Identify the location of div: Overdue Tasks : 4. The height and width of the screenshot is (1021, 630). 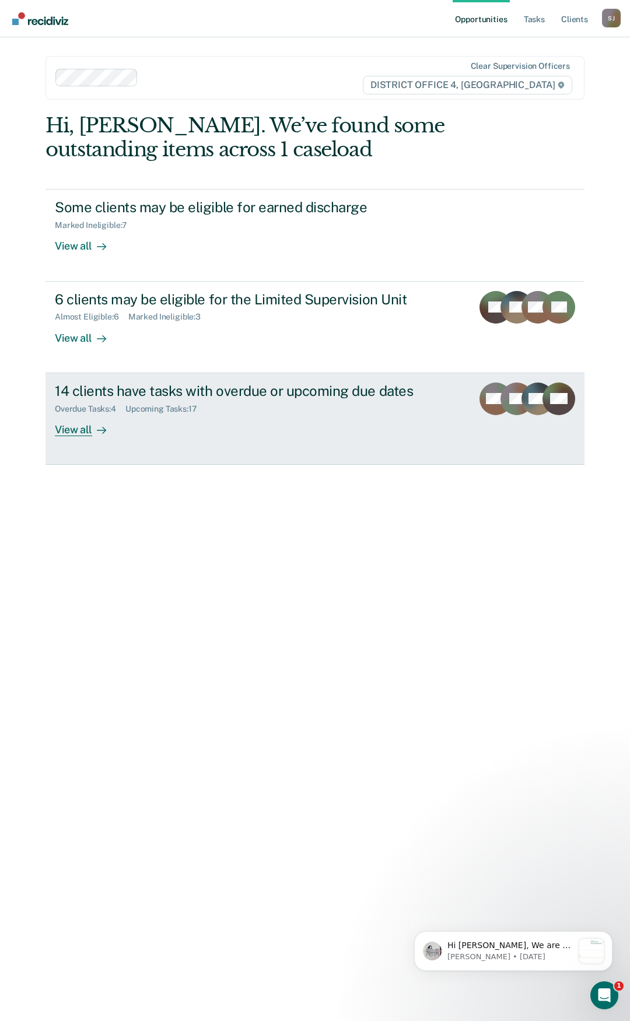
(90, 409).